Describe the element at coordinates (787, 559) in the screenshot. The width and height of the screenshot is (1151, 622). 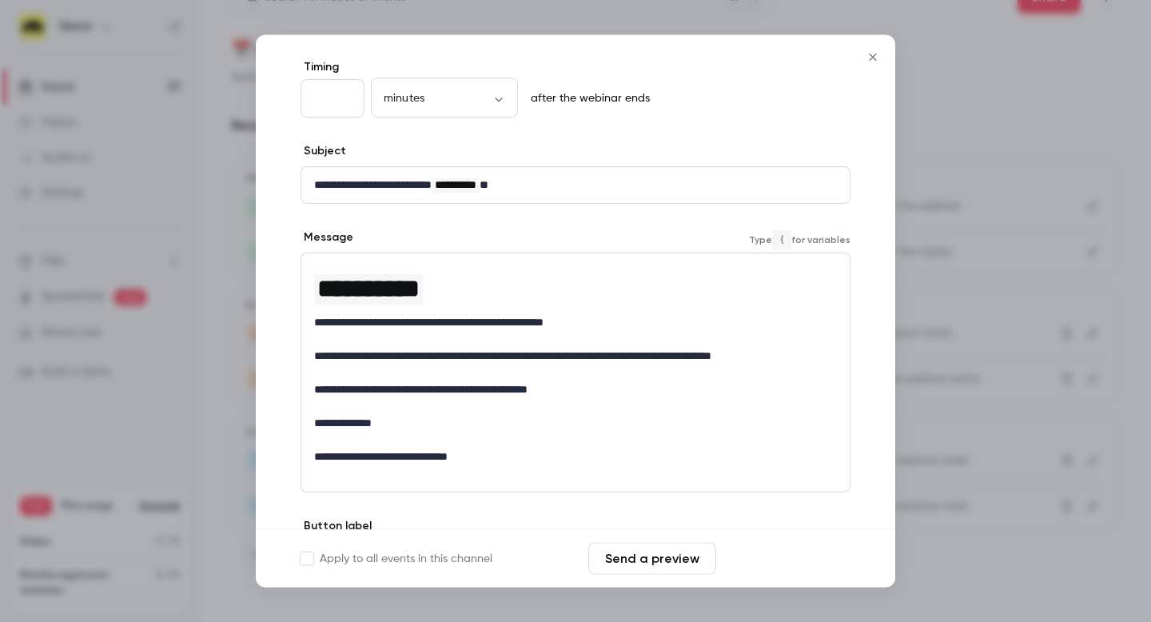
I see `button: Save changes` at that location.